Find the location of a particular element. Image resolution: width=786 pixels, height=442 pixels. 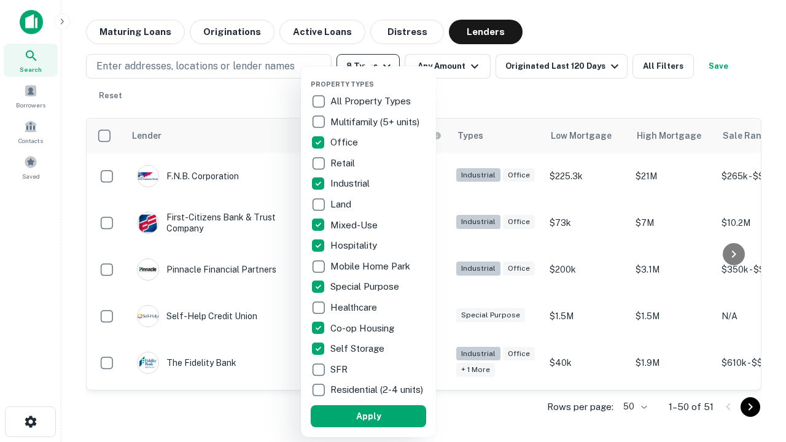

p: Self Storage is located at coordinates (359, 349).